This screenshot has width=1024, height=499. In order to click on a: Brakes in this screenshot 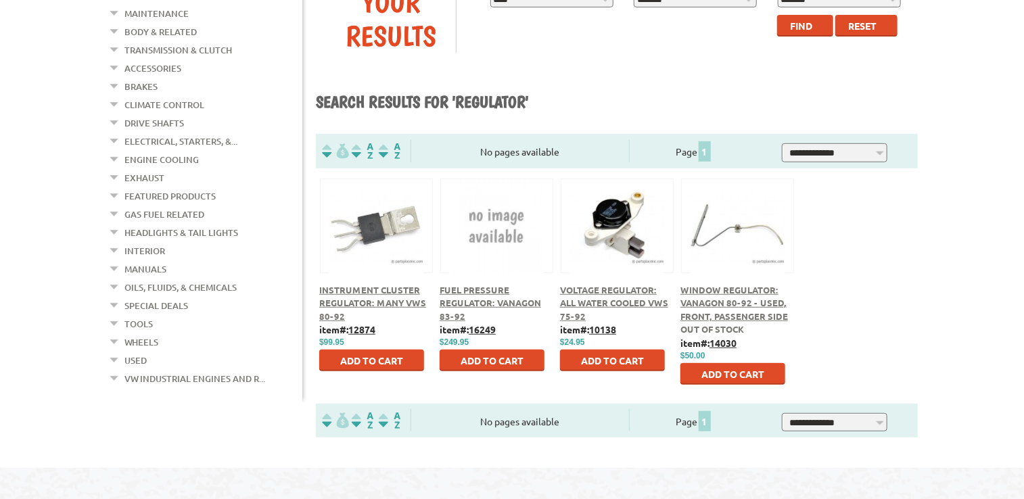, I will do `click(141, 87)`.